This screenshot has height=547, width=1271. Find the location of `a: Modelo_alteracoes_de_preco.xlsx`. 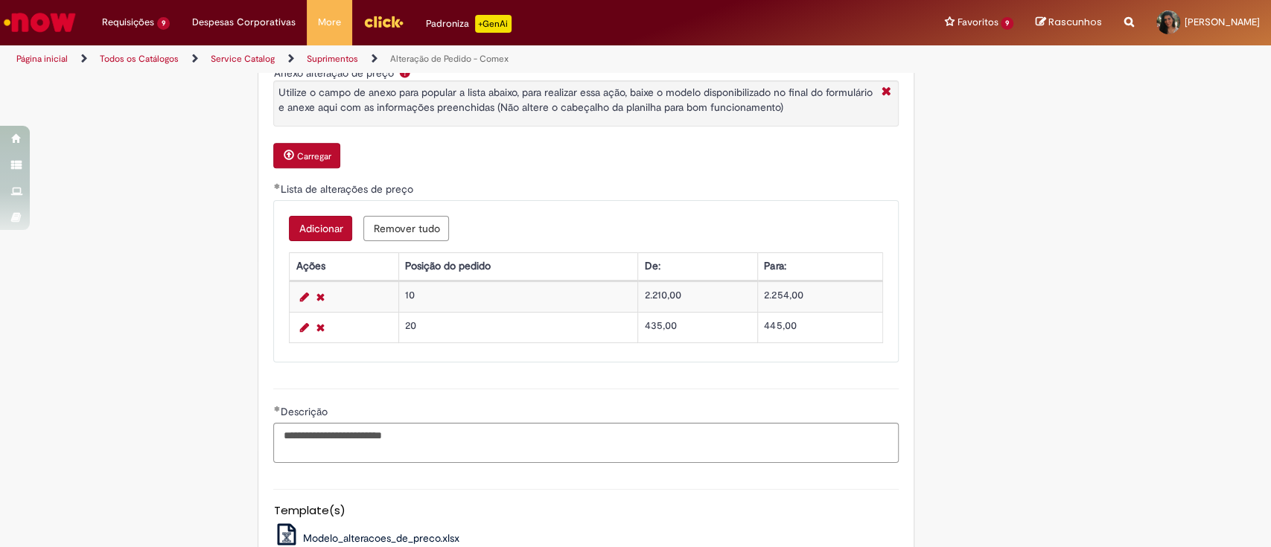

a: Modelo_alteracoes_de_preco.xlsx is located at coordinates (366, 538).